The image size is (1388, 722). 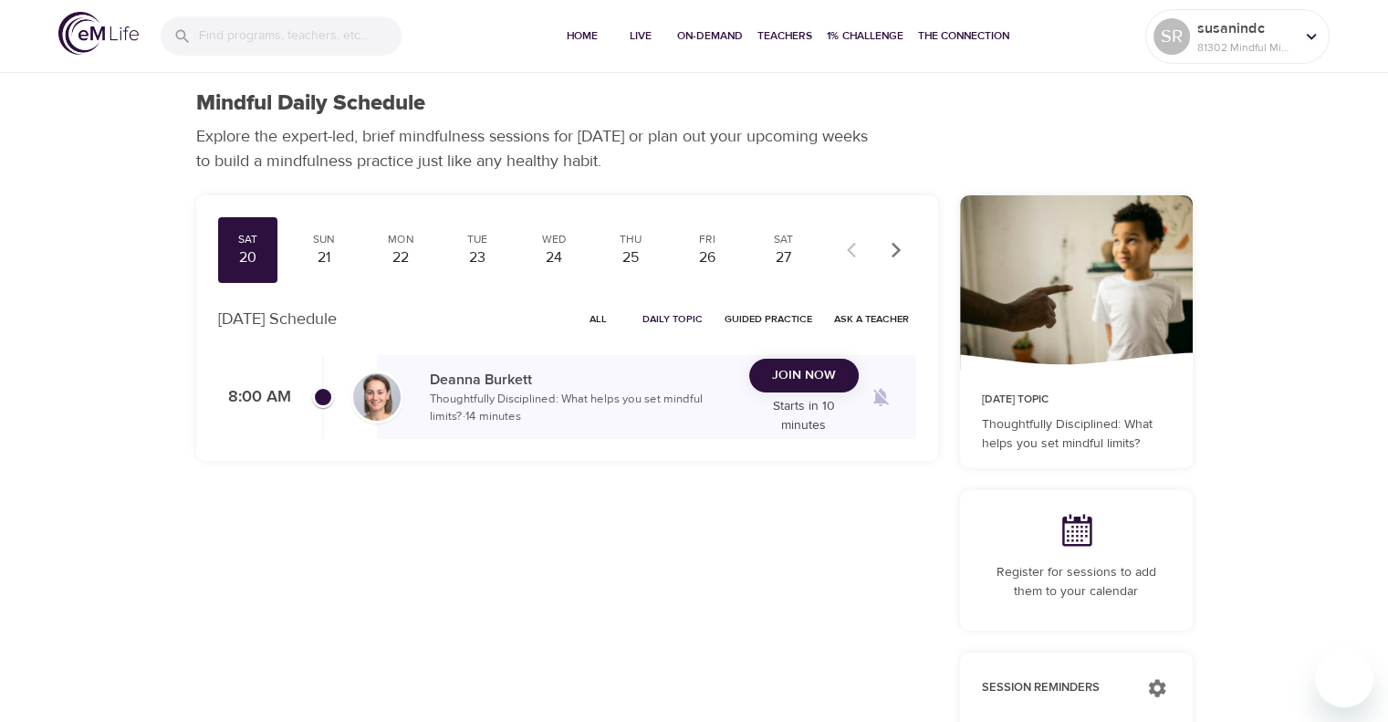 What do you see at coordinates (631, 257) in the screenshot?
I see `div: 25` at bounding box center [631, 257].